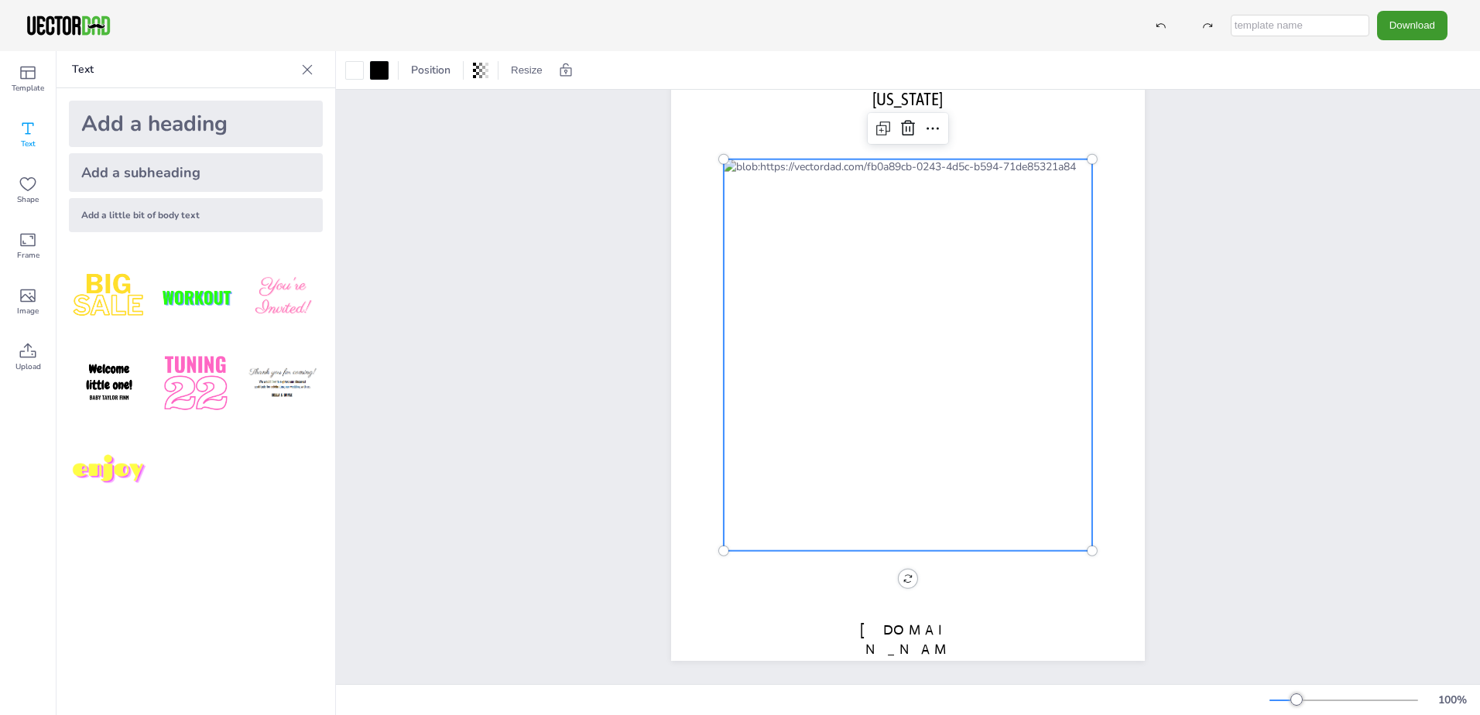 Image resolution: width=1480 pixels, height=715 pixels. What do you see at coordinates (28, 144) in the screenshot?
I see `span: Text` at bounding box center [28, 144].